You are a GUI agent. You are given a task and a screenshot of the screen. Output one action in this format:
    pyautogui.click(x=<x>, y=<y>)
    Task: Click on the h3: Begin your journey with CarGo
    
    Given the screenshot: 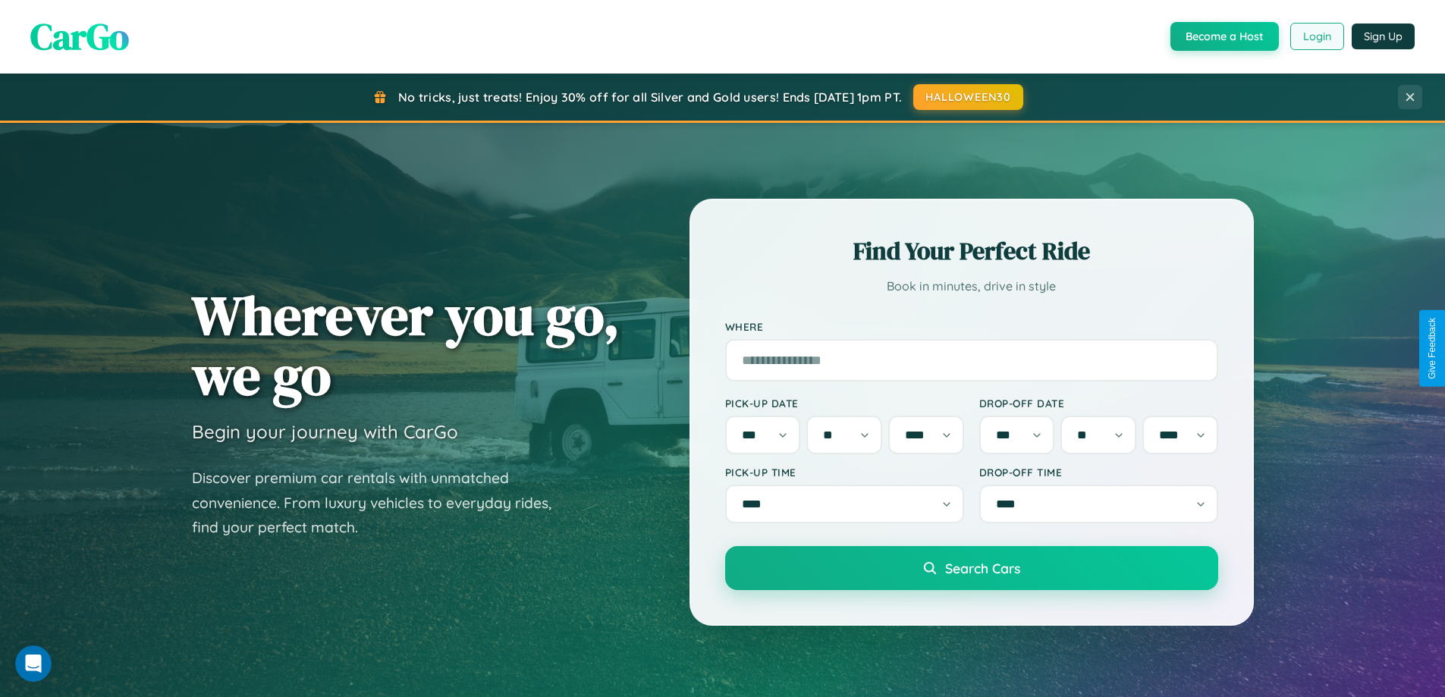 What is the action you would take?
    pyautogui.click(x=325, y=432)
    